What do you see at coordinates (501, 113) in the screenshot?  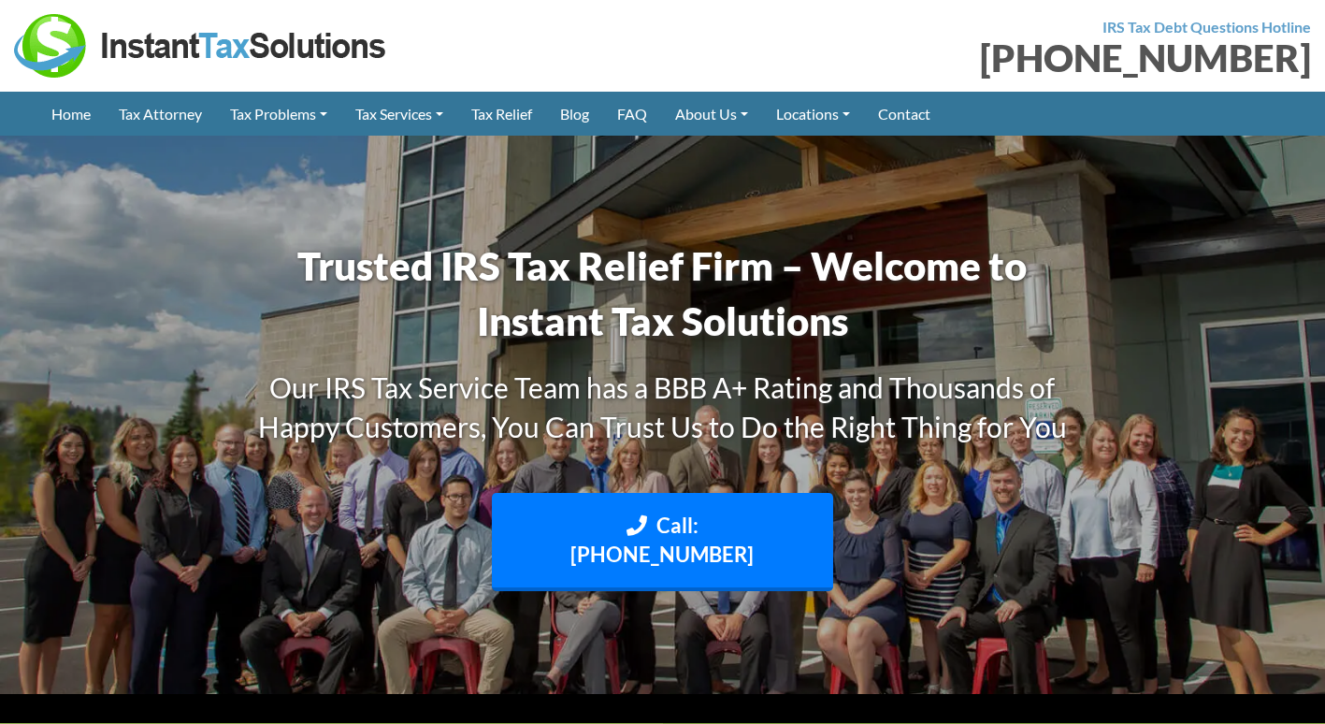 I see `a: Tax Relief` at bounding box center [501, 113].